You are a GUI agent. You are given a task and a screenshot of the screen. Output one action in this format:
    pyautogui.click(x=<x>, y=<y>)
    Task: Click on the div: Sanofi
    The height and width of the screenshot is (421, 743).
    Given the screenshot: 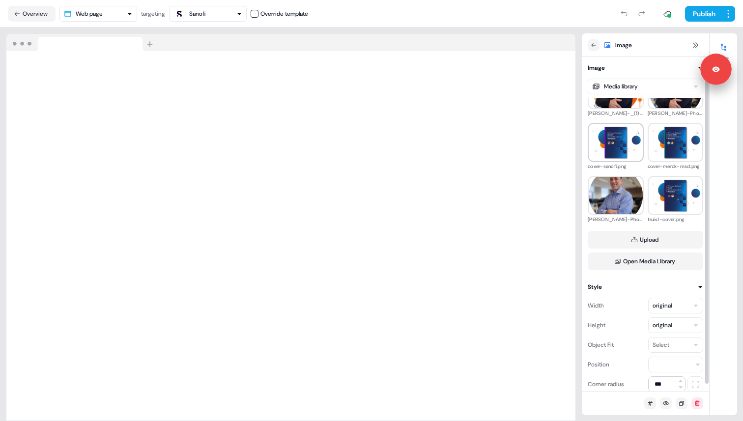 What is the action you would take?
    pyautogui.click(x=197, y=14)
    